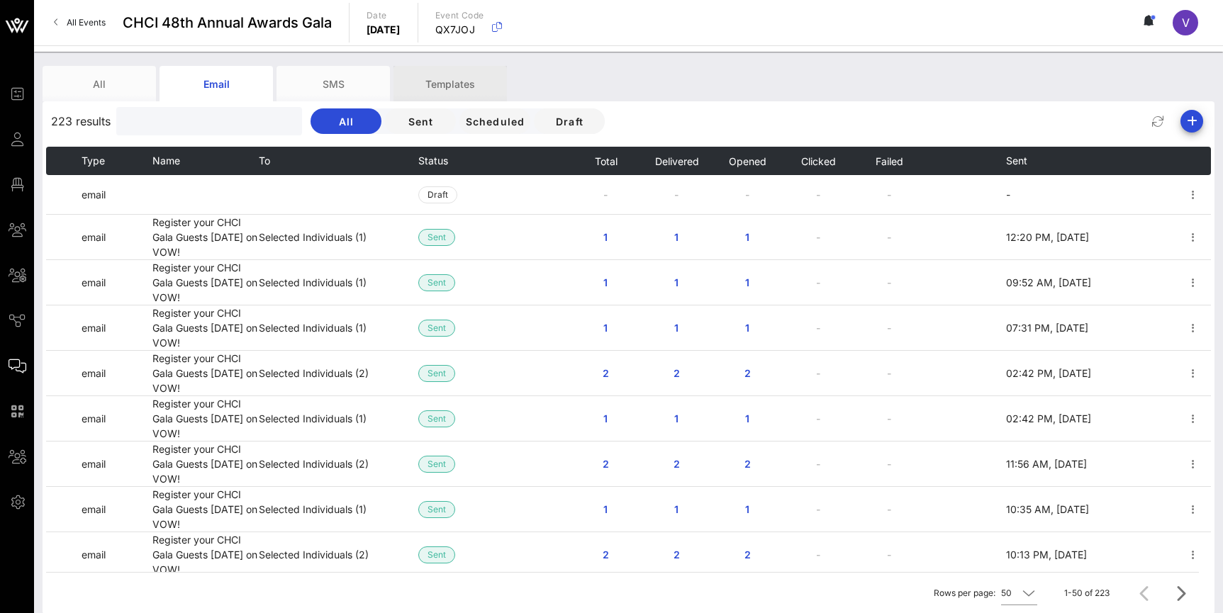 This screenshot has width=1223, height=613. Describe the element at coordinates (889, 161) in the screenshot. I see `span: Failed` at that location.